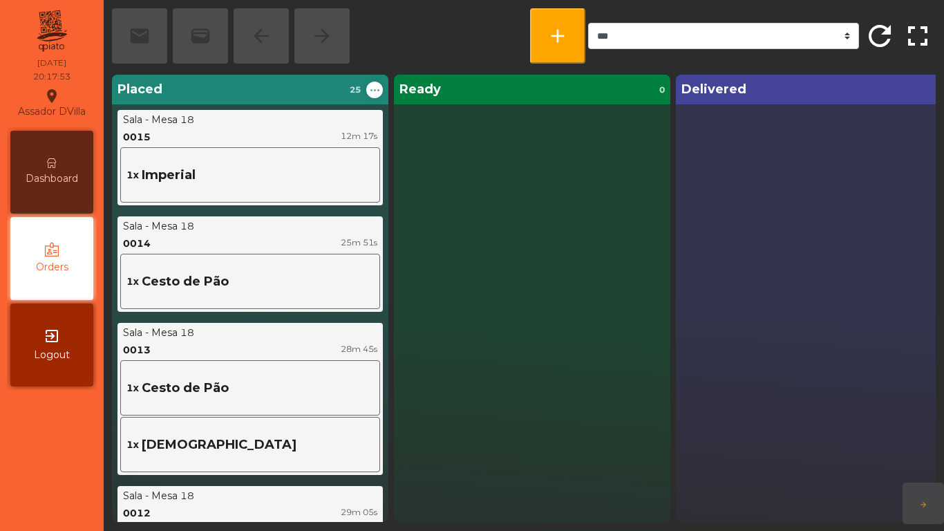 The width and height of the screenshot is (944, 531). What do you see at coordinates (52, 336) in the screenshot?
I see `i: exit_to_app` at bounding box center [52, 336].